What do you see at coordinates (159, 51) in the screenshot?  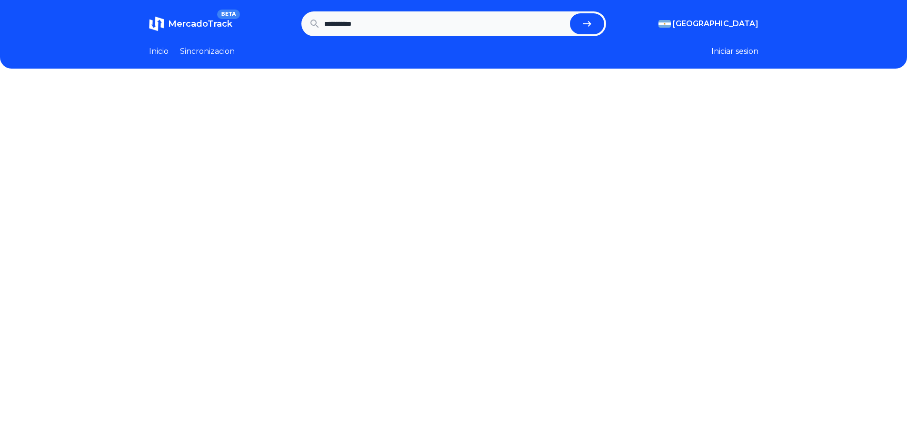 I see `a: Inicio` at bounding box center [159, 51].